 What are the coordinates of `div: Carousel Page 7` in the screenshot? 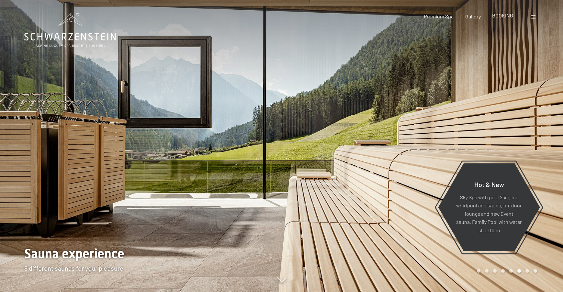 It's located at (527, 271).